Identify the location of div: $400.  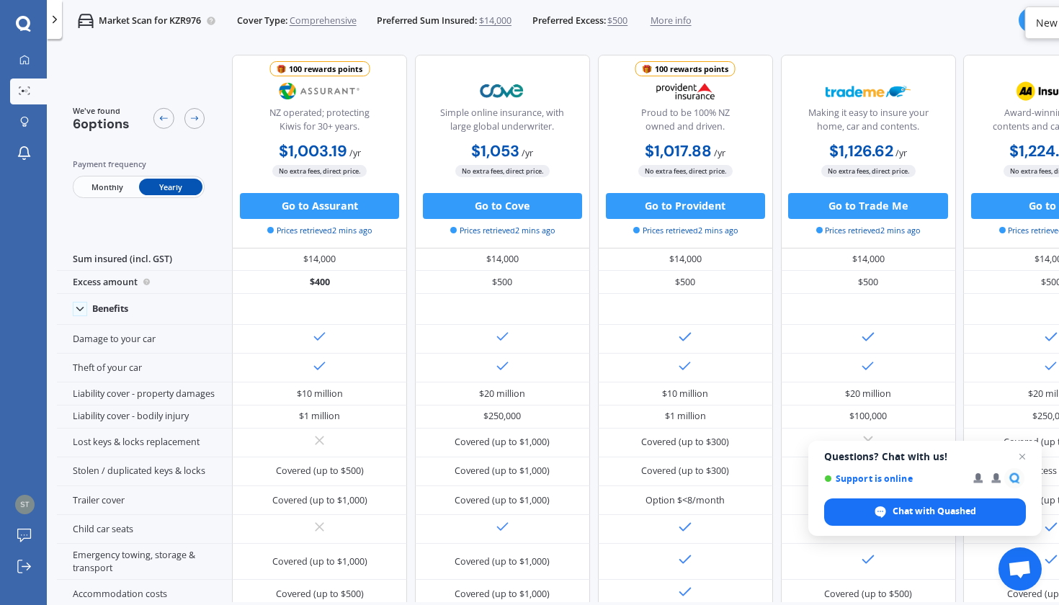
(319, 282).